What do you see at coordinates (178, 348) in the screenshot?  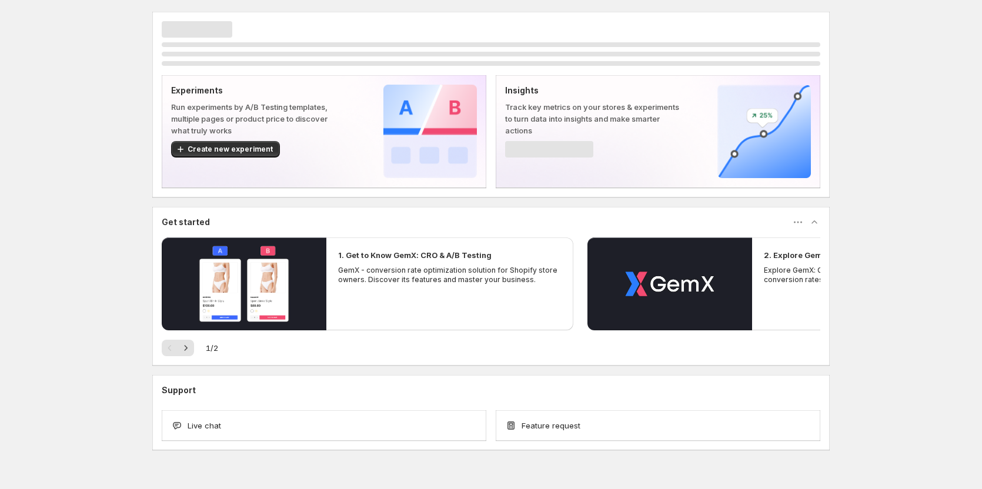 I see `nav: Pagination` at bounding box center [178, 348].